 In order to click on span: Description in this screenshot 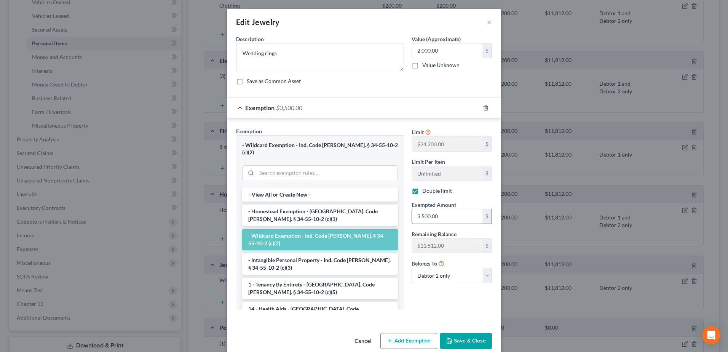, I will do `click(250, 39)`.